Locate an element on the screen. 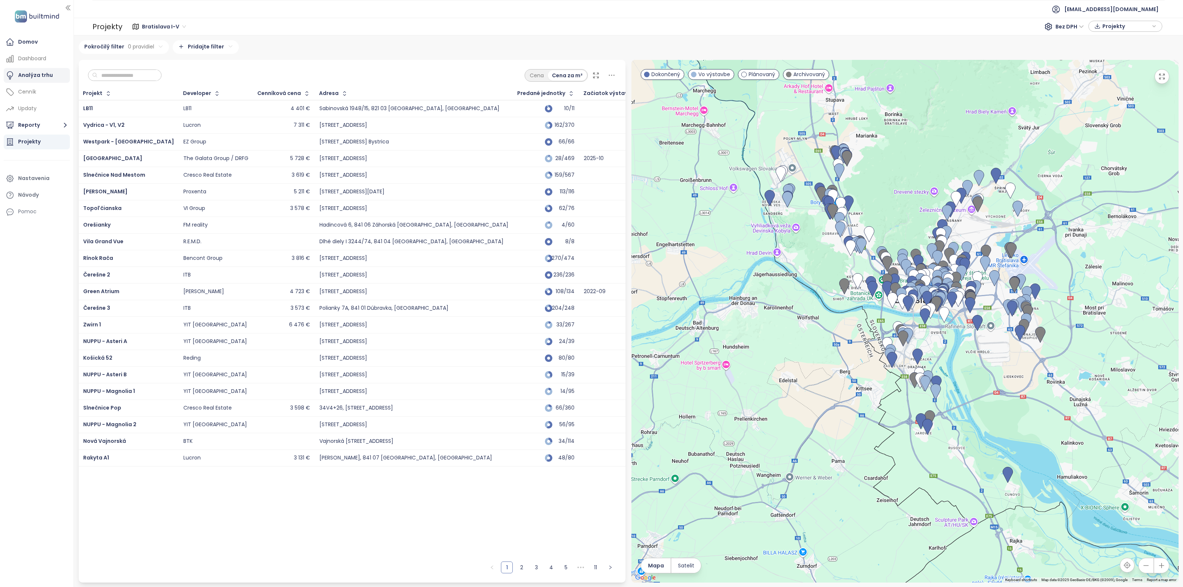 The image size is (1183, 587). a: Slnečnice Pop is located at coordinates (102, 408).